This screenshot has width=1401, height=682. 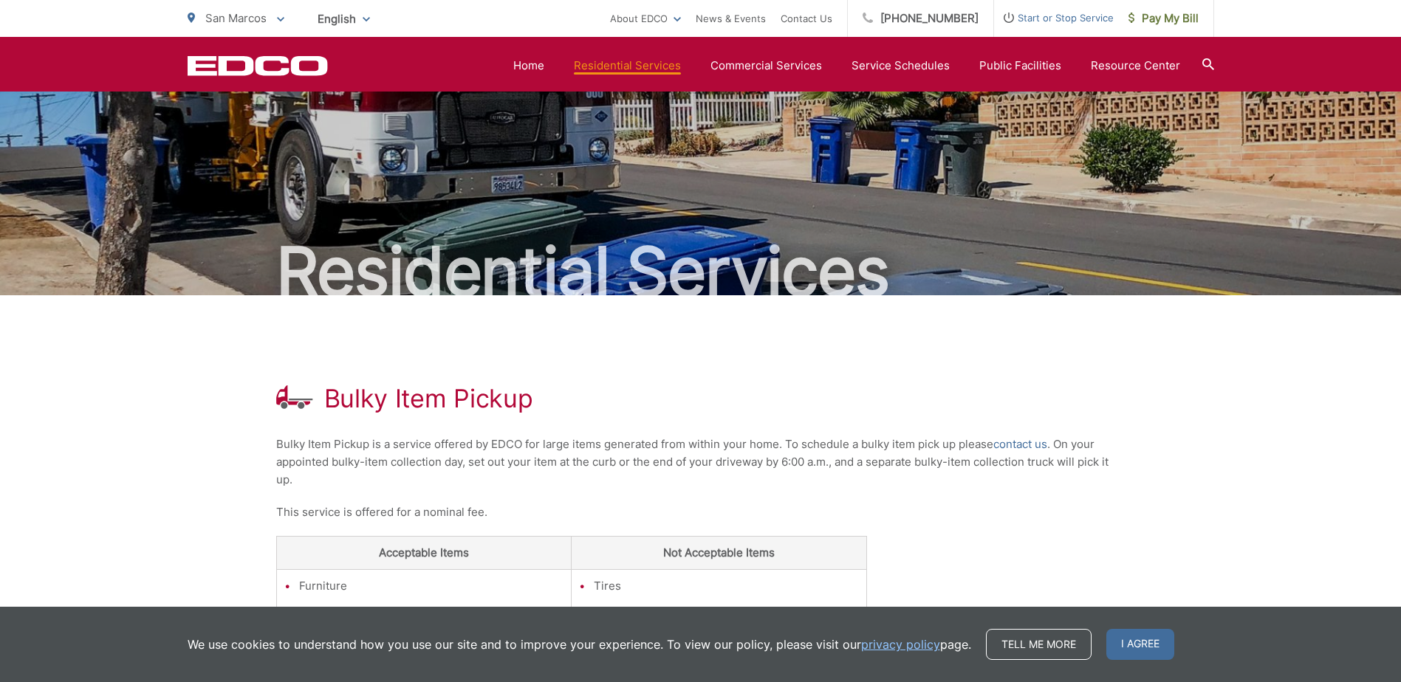 What do you see at coordinates (343, 18) in the screenshot?
I see `span: English` at bounding box center [343, 18].